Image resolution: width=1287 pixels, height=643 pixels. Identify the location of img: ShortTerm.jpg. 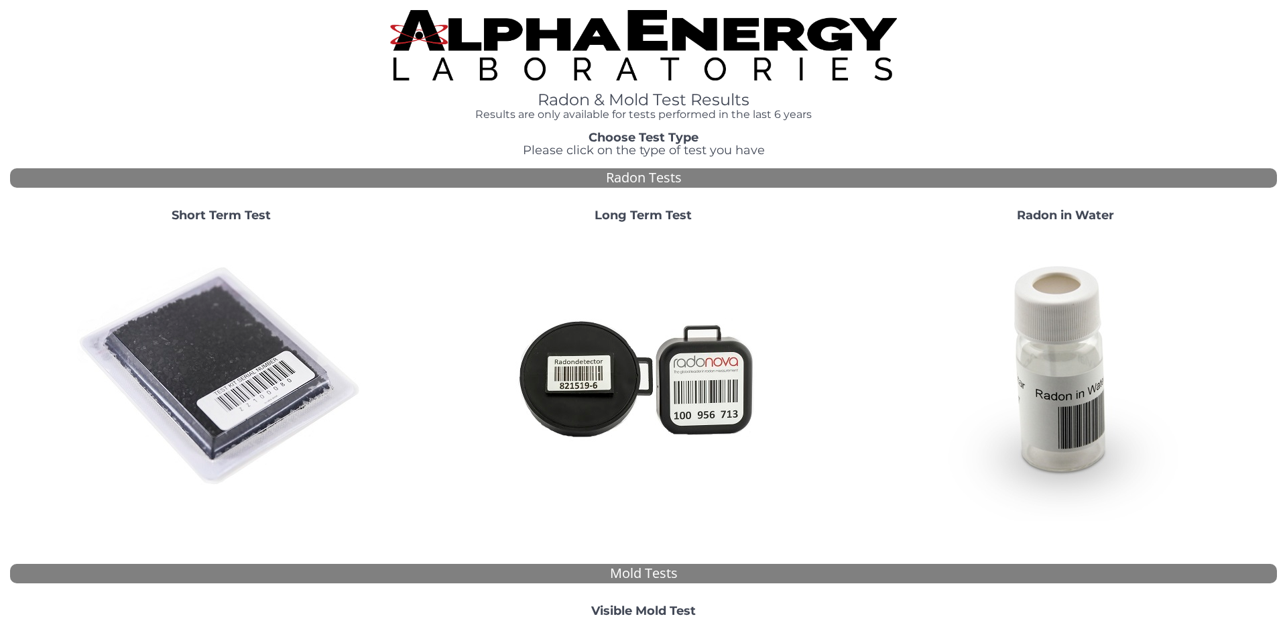
(221, 377).